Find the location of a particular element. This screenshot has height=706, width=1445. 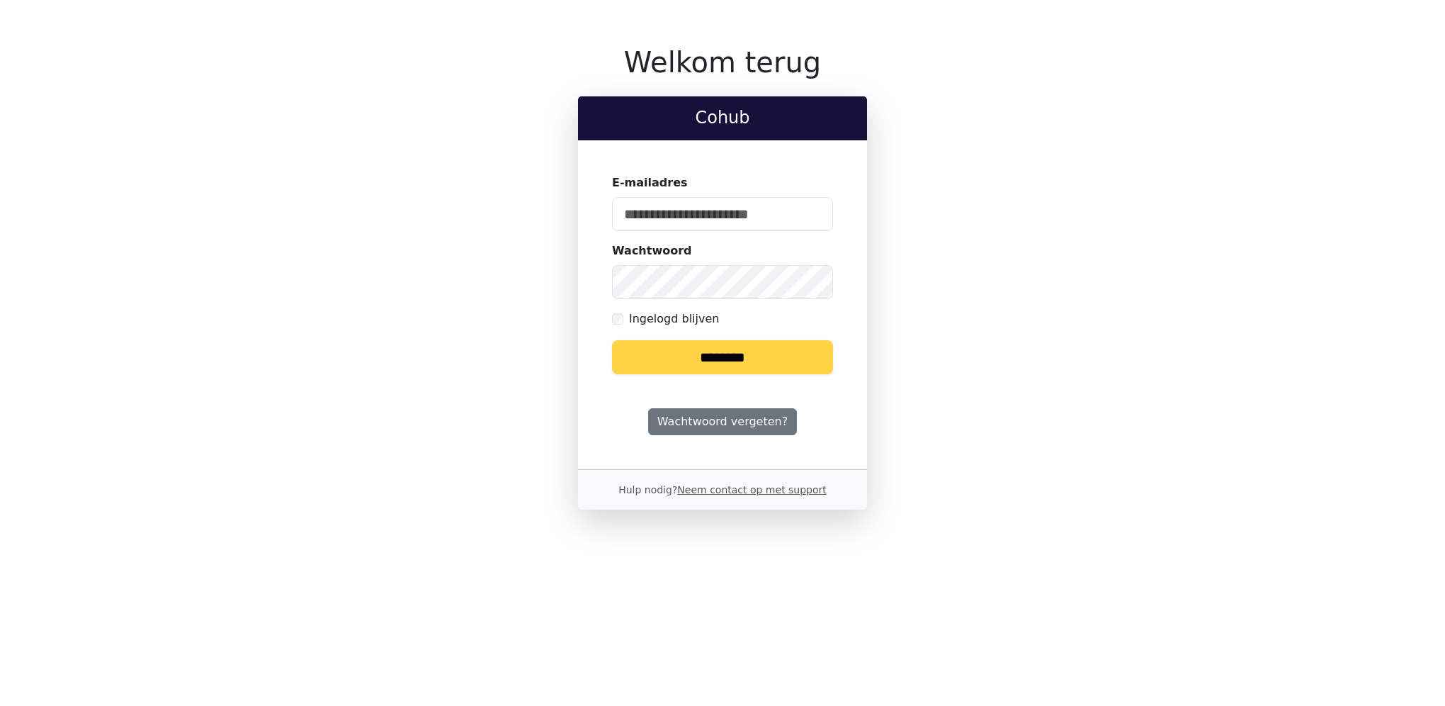

label: Wachtwoord is located at coordinates (652, 251).